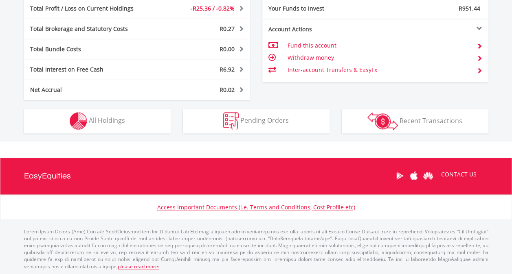 This screenshot has height=274, width=512. I want to click on span: All Holdings, so click(107, 120).